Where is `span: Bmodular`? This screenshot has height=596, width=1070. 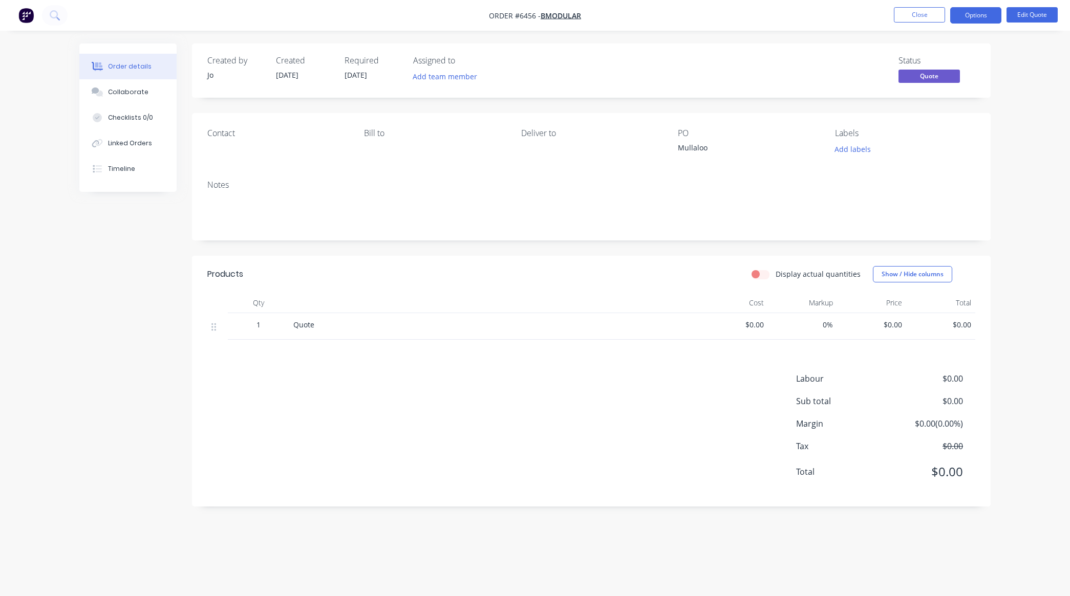
span: Bmodular is located at coordinates (561, 15).